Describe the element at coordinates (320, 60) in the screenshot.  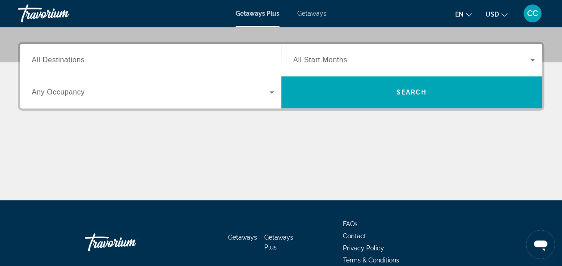
I see `span: All Start Months` at that location.